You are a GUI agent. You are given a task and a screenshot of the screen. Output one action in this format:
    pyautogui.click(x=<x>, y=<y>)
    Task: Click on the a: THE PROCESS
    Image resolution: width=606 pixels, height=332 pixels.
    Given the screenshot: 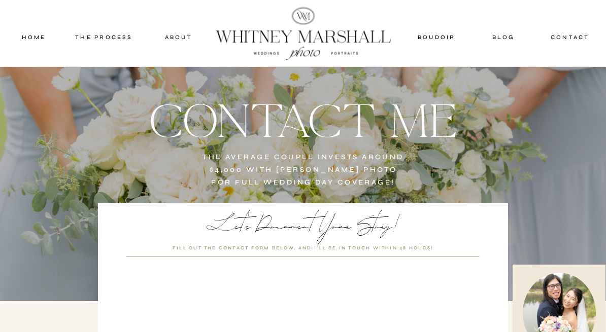 What is the action you would take?
    pyautogui.click(x=103, y=37)
    